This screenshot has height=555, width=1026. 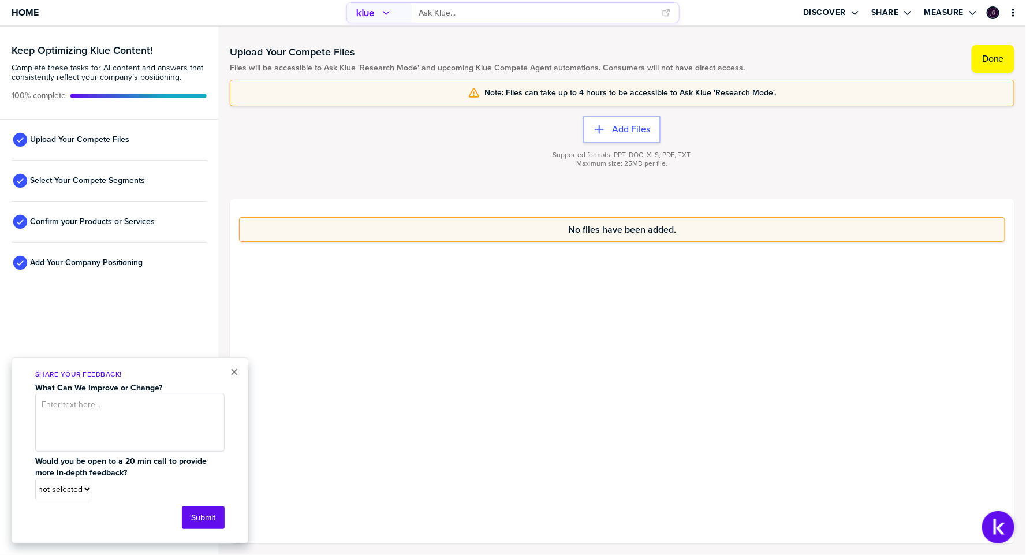 What do you see at coordinates (234, 372) in the screenshot?
I see `button: Close` at bounding box center [234, 372].